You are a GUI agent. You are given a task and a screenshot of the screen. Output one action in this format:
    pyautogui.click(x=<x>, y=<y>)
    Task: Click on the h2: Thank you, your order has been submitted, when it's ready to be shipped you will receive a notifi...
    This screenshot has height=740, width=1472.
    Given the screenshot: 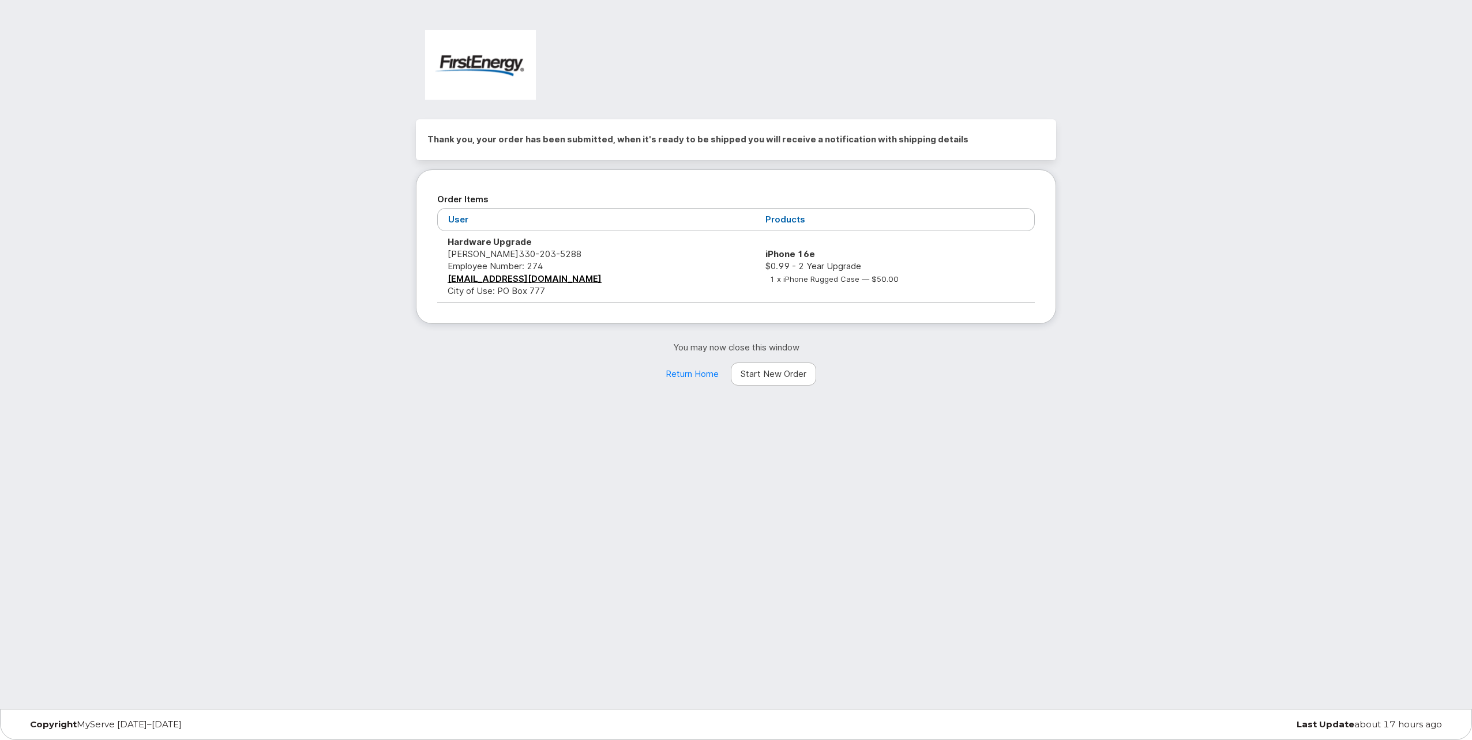 What is the action you would take?
    pyautogui.click(x=736, y=140)
    